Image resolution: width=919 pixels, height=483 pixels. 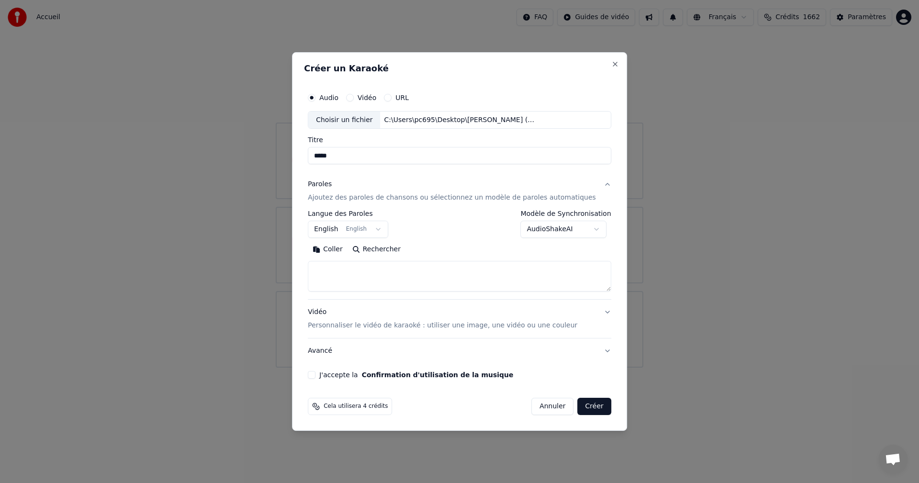 What do you see at coordinates (437, 375) in the screenshot?
I see `button: J'accepte la` at bounding box center [437, 375].